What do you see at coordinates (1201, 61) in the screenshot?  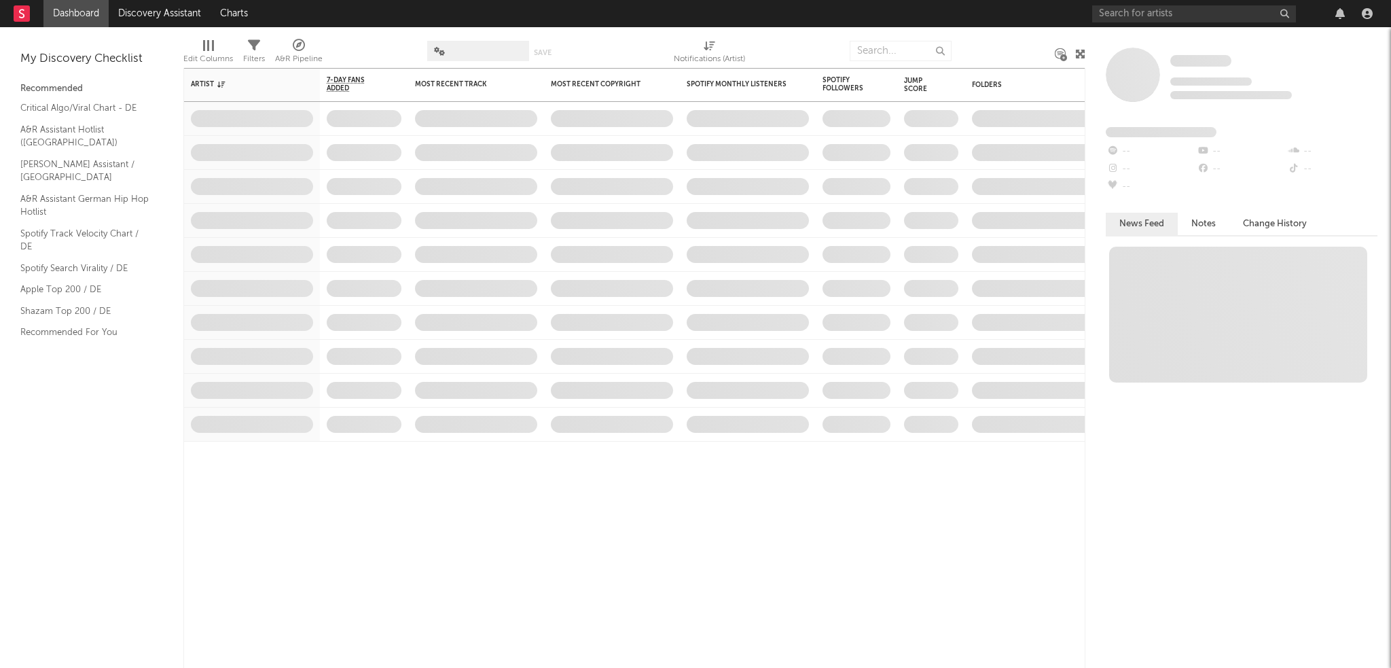 I see `a: Some Artist` at bounding box center [1201, 61].